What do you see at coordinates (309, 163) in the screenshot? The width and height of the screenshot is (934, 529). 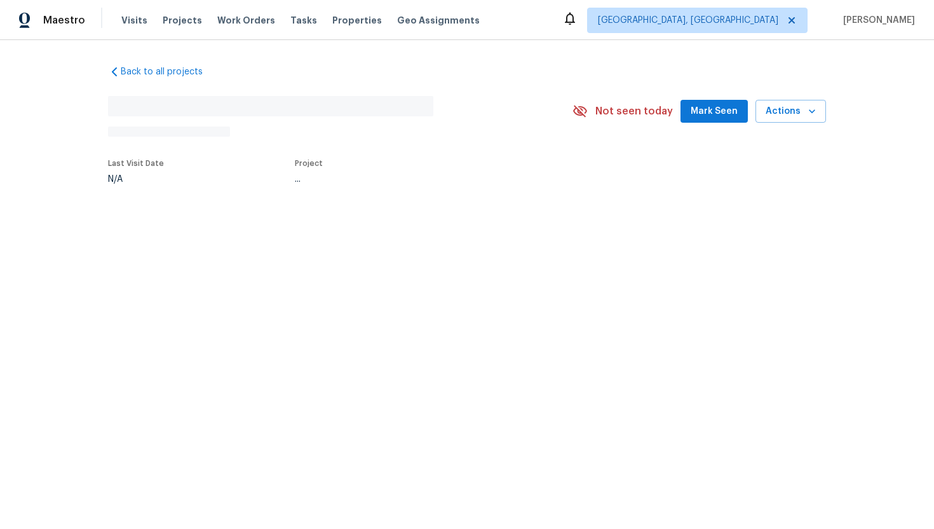 I see `span: Project` at bounding box center [309, 163].